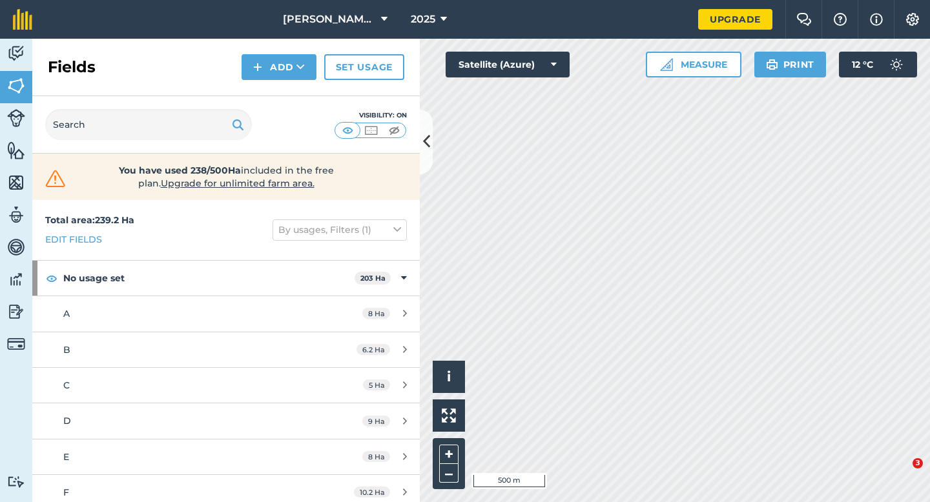 The image size is (930, 502). What do you see at coordinates (449, 416) in the screenshot?
I see `img: Four arrows, one pointing top left, one top right, one bottom right and the last bottom left` at bounding box center [449, 416].